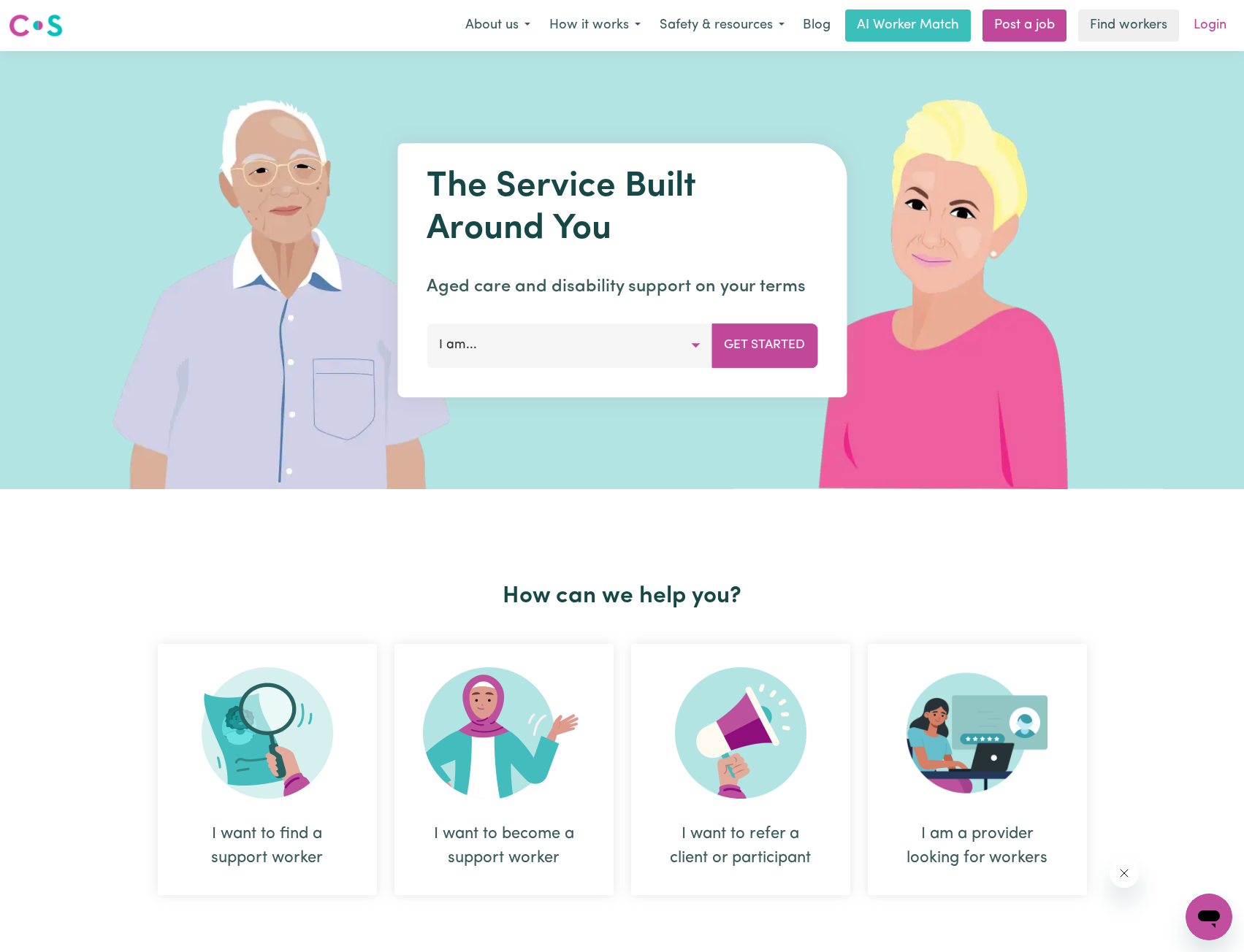 The width and height of the screenshot is (1244, 952). What do you see at coordinates (497, 26) in the screenshot?
I see `button: About us` at bounding box center [497, 26].